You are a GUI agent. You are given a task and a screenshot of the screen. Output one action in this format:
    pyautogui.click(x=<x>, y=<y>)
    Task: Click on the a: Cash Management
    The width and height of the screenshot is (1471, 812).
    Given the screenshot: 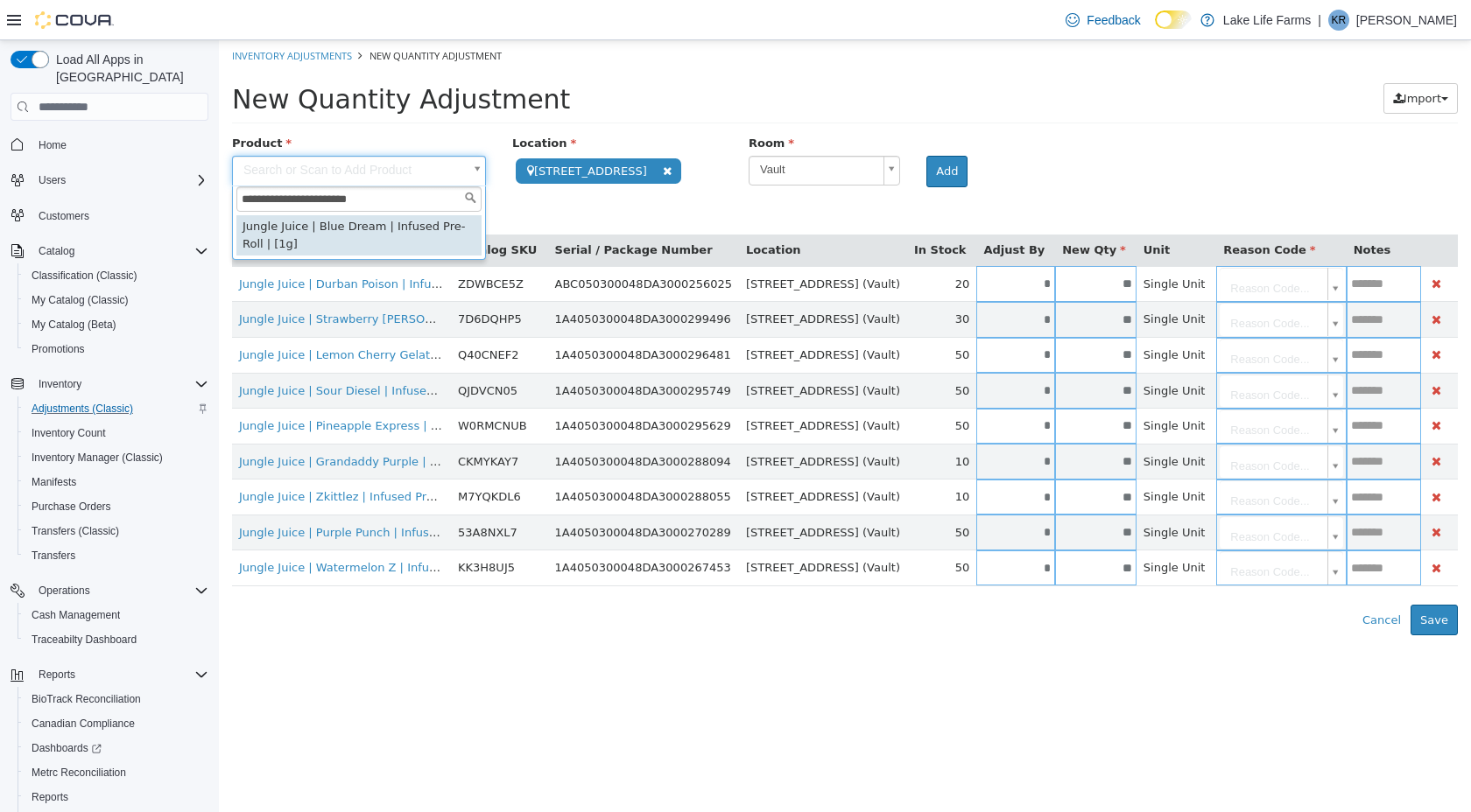 What is the action you would take?
    pyautogui.click(x=76, y=615)
    